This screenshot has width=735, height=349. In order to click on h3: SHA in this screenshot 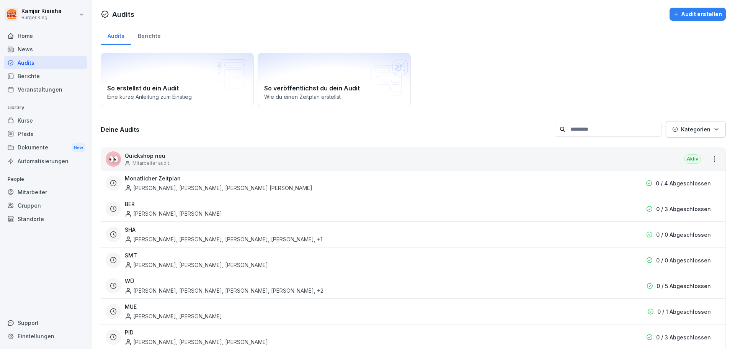, I will do `click(130, 229)`.